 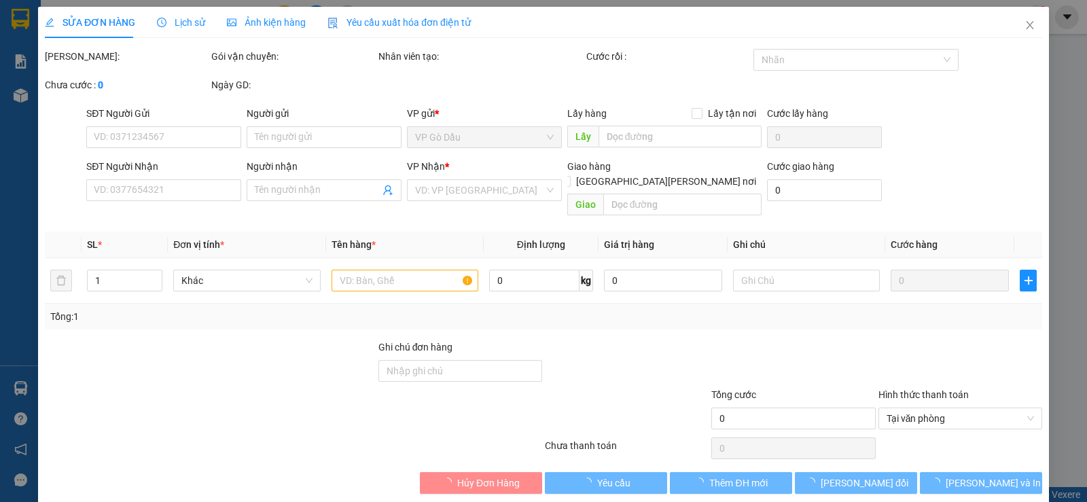 What do you see at coordinates (824, 137) in the screenshot?
I see `input: Cước lấy hàng` at bounding box center [824, 137].